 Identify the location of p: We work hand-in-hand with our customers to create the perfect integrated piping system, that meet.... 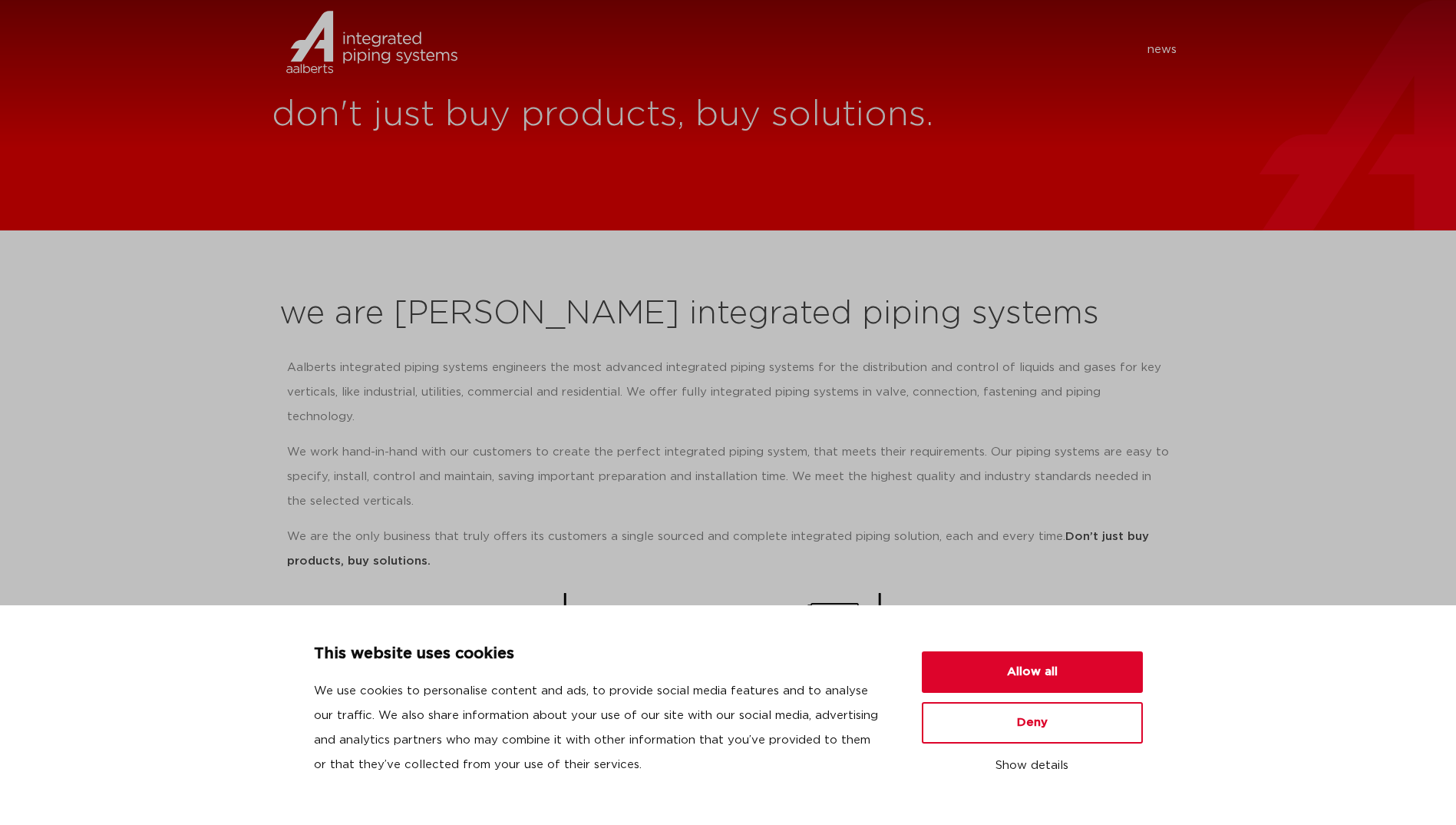
(728, 476).